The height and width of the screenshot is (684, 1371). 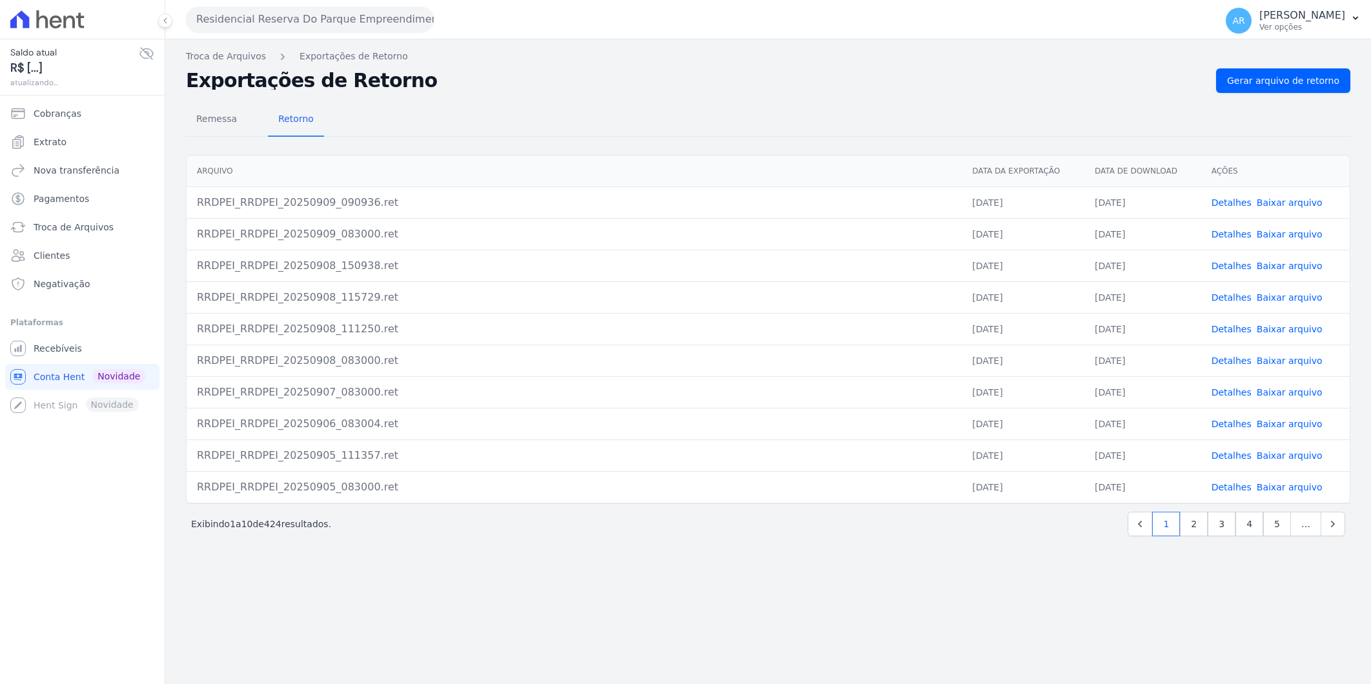 I want to click on span: Saldo atual, so click(x=74, y=52).